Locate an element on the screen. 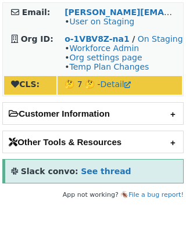  a: On Staging is located at coordinates (160, 39).